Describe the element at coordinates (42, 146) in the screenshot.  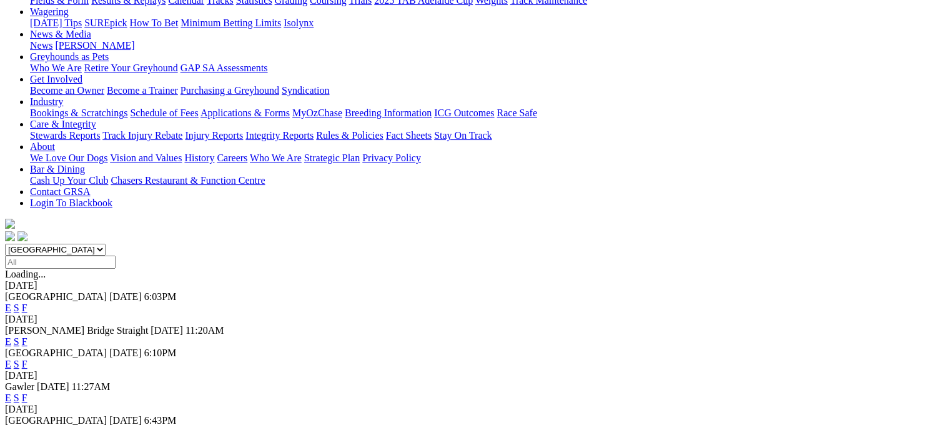
I see `a: About` at that location.